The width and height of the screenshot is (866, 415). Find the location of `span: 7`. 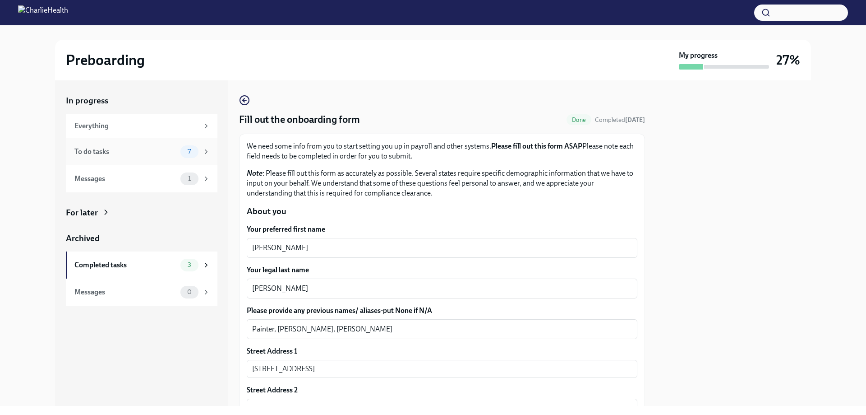

span: 7 is located at coordinates (189, 151).